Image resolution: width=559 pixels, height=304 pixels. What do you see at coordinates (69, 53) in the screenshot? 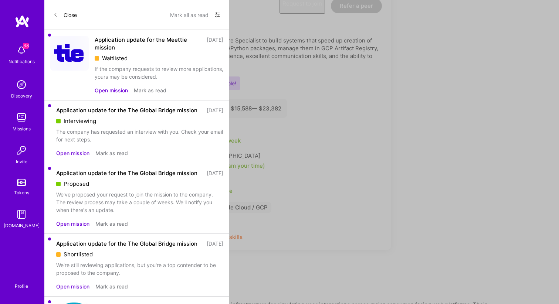
I see `img: Company Logo` at bounding box center [69, 53].